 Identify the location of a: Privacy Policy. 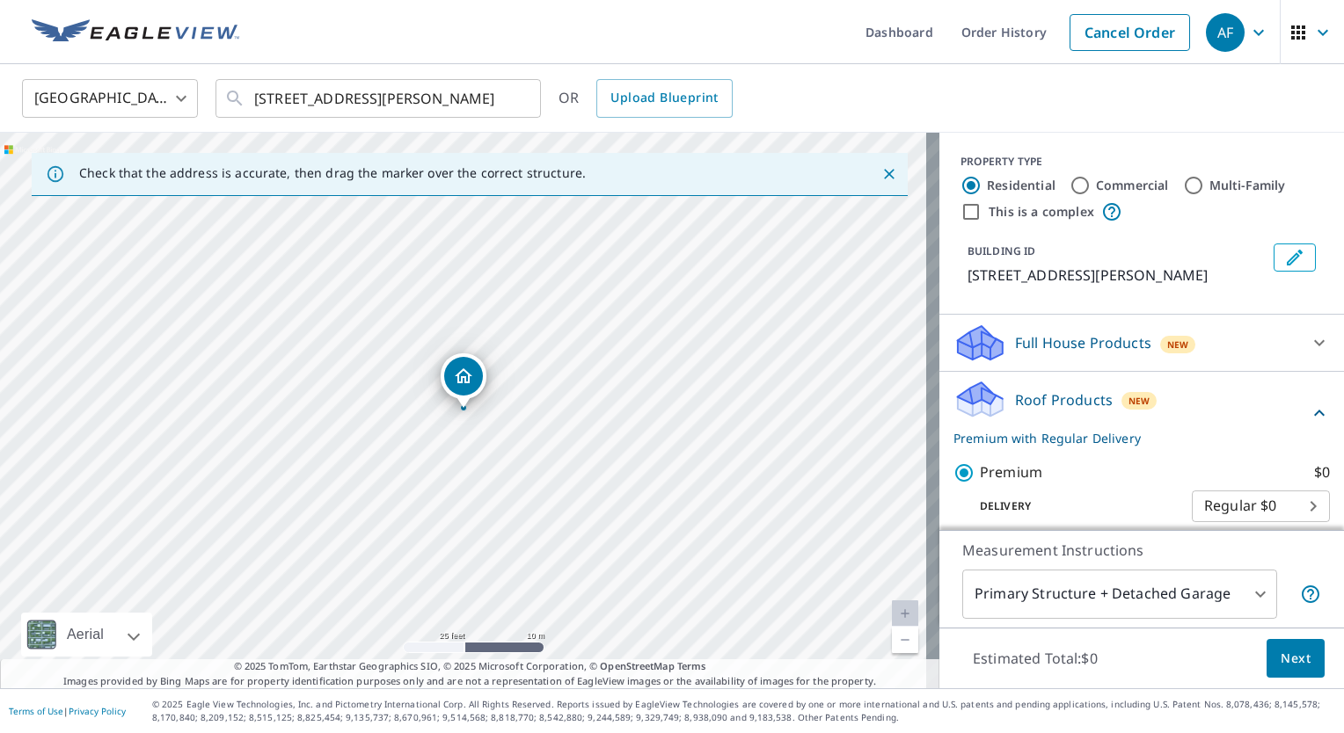
(97, 711).